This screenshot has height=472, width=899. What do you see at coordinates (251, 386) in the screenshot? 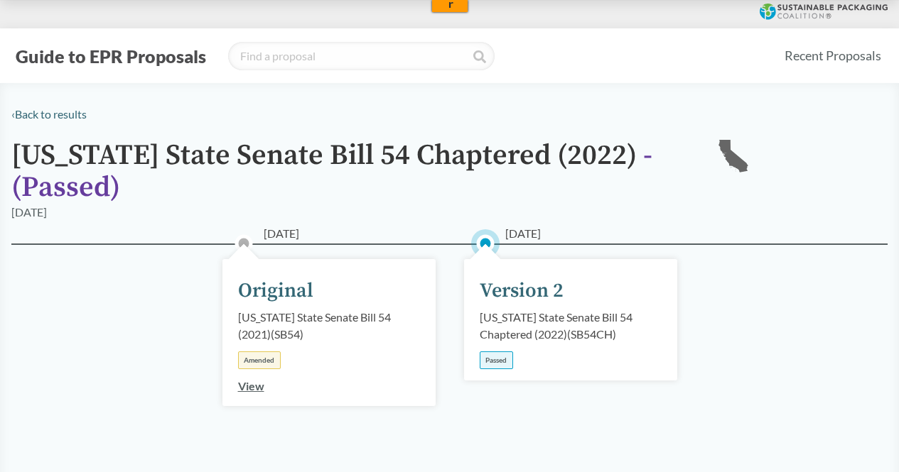
I see `a: View` at bounding box center [251, 386].